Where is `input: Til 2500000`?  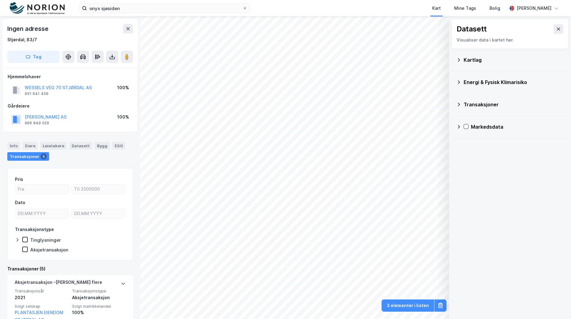
input: Til 2500000 is located at coordinates (98, 189).